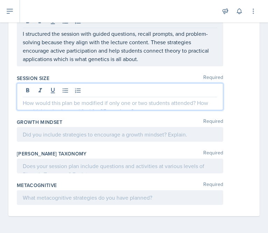  I want to click on p: I structured the session with guided questions, recall prompts, and problem-solving because they ..., so click(120, 46).